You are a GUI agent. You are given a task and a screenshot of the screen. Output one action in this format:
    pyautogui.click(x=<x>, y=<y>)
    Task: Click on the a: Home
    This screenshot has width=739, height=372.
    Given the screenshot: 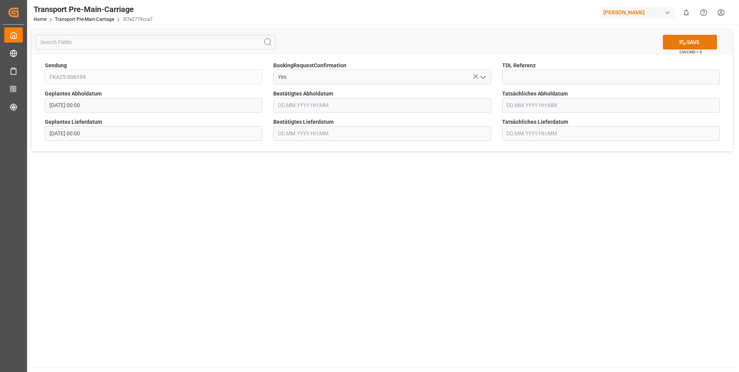 What is the action you would take?
    pyautogui.click(x=40, y=19)
    